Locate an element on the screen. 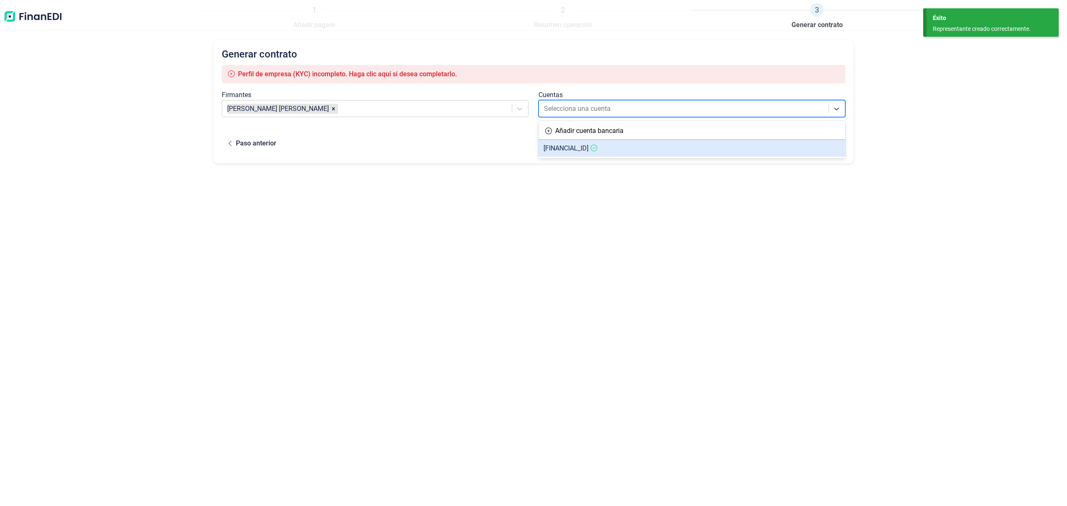 The height and width of the screenshot is (506, 1067). span: 3 is located at coordinates (817, 10).